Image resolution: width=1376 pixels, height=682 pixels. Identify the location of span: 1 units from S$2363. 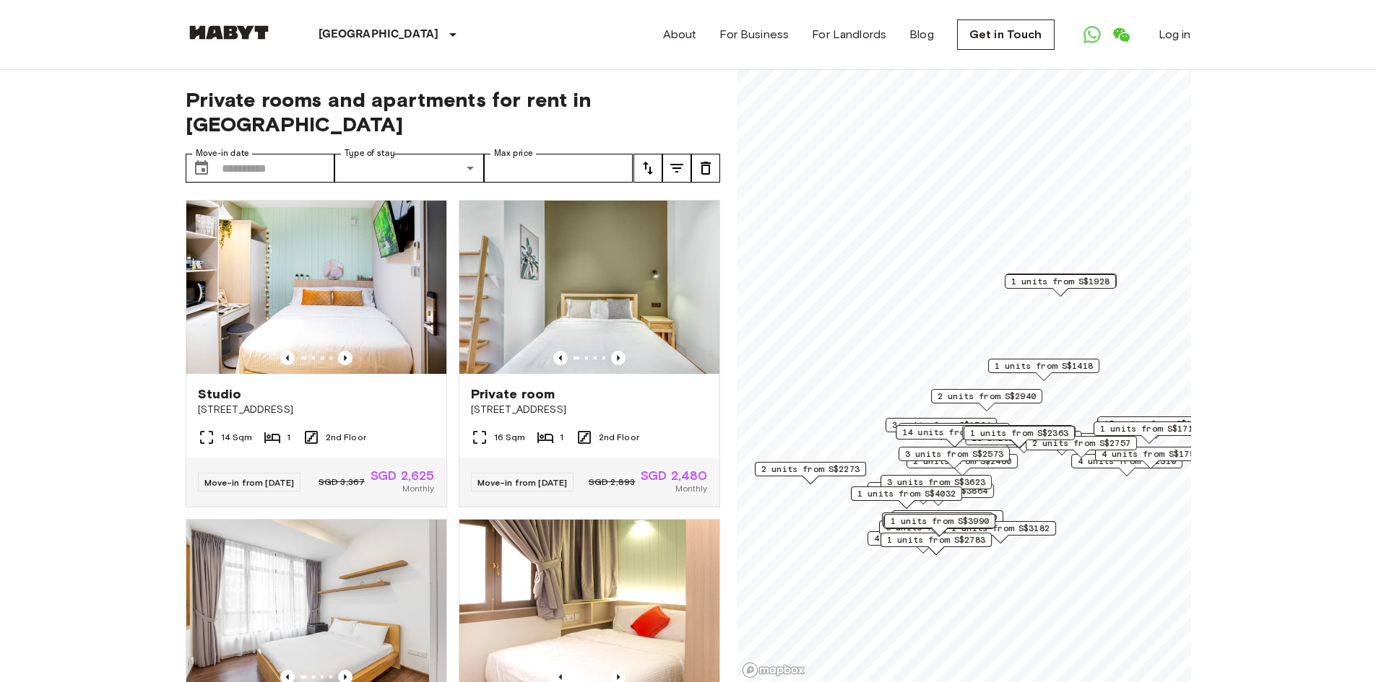
(1019, 433).